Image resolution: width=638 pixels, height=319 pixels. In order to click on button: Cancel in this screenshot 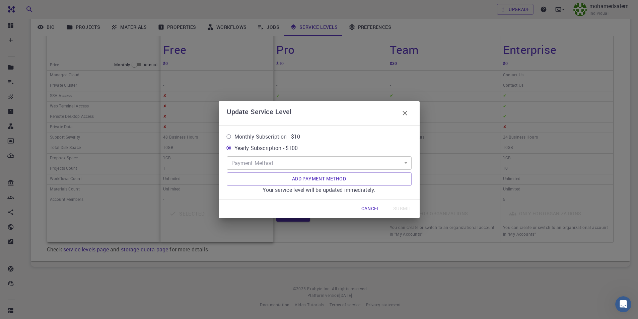, I will do `click(370, 209)`.